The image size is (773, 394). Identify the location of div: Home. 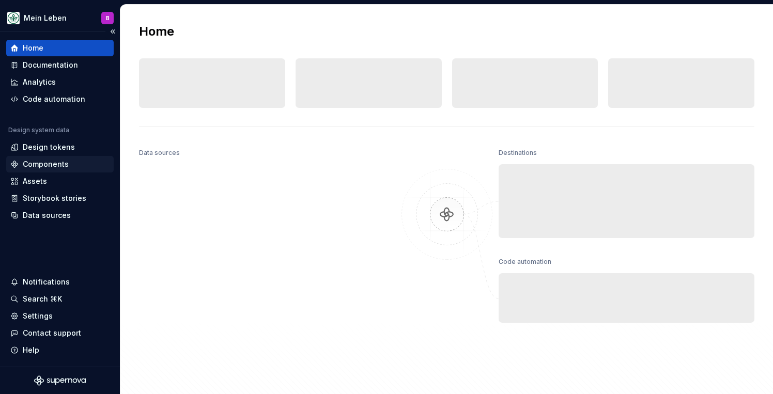
(33, 48).